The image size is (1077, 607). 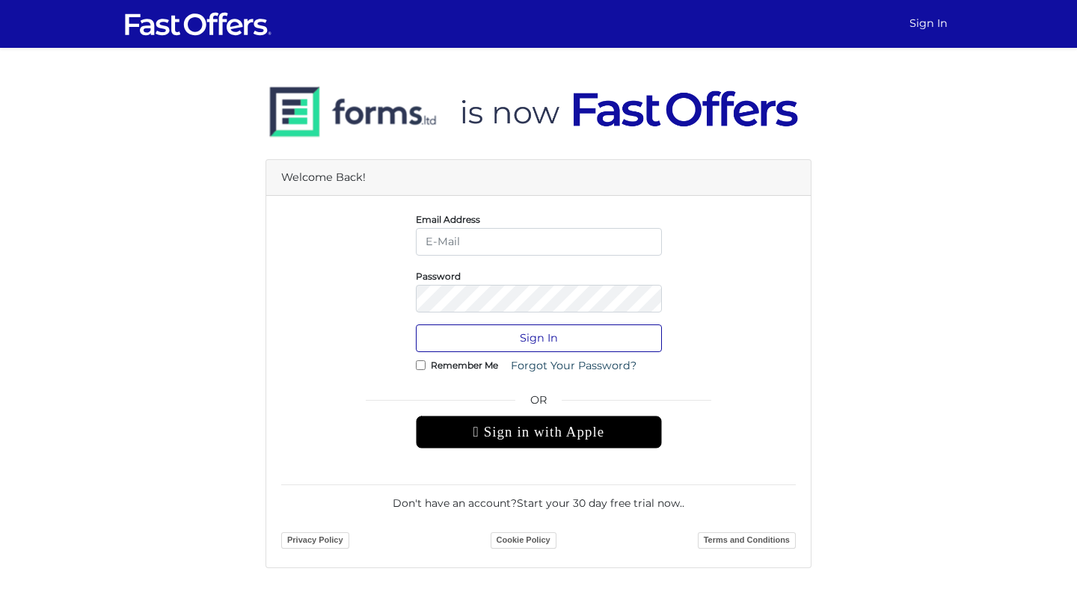 I want to click on div: Welcome Back!, so click(x=539, y=178).